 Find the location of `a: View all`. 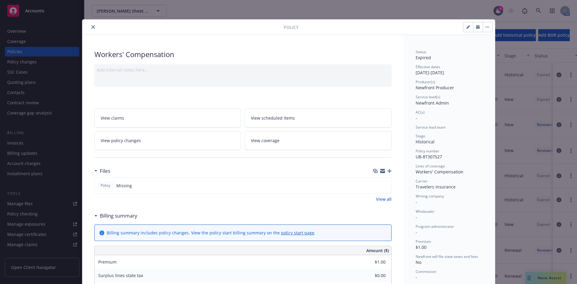

a: View all is located at coordinates (384, 199).